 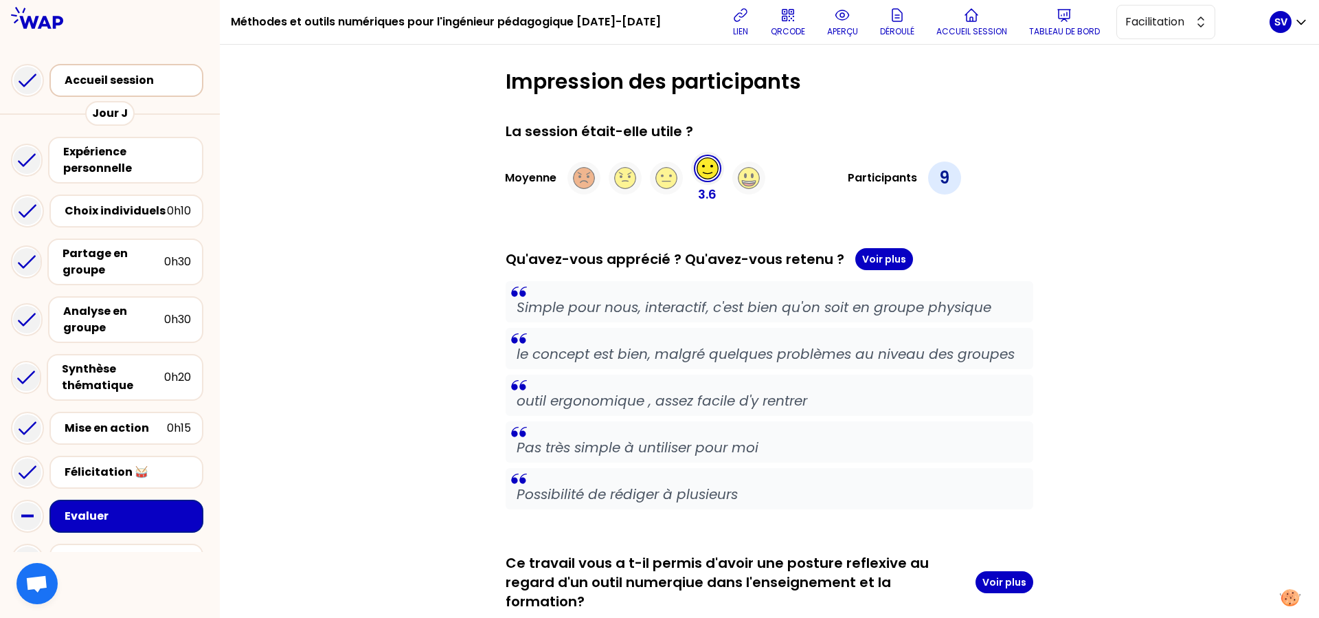 What do you see at coordinates (769, 259) in the screenshot?
I see `div: Qu'avez-vous apprécié ? Qu'avez-vous retenu ?` at bounding box center [769, 259].